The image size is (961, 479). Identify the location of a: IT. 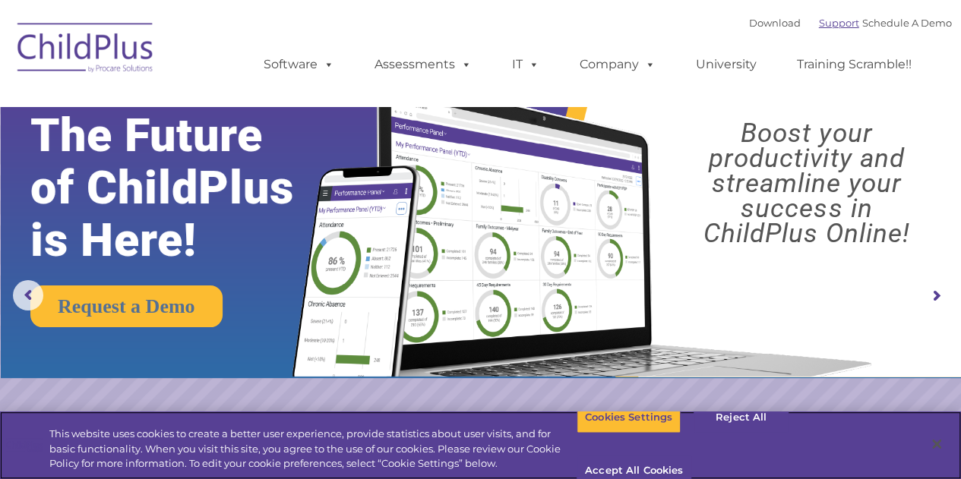
(526, 65).